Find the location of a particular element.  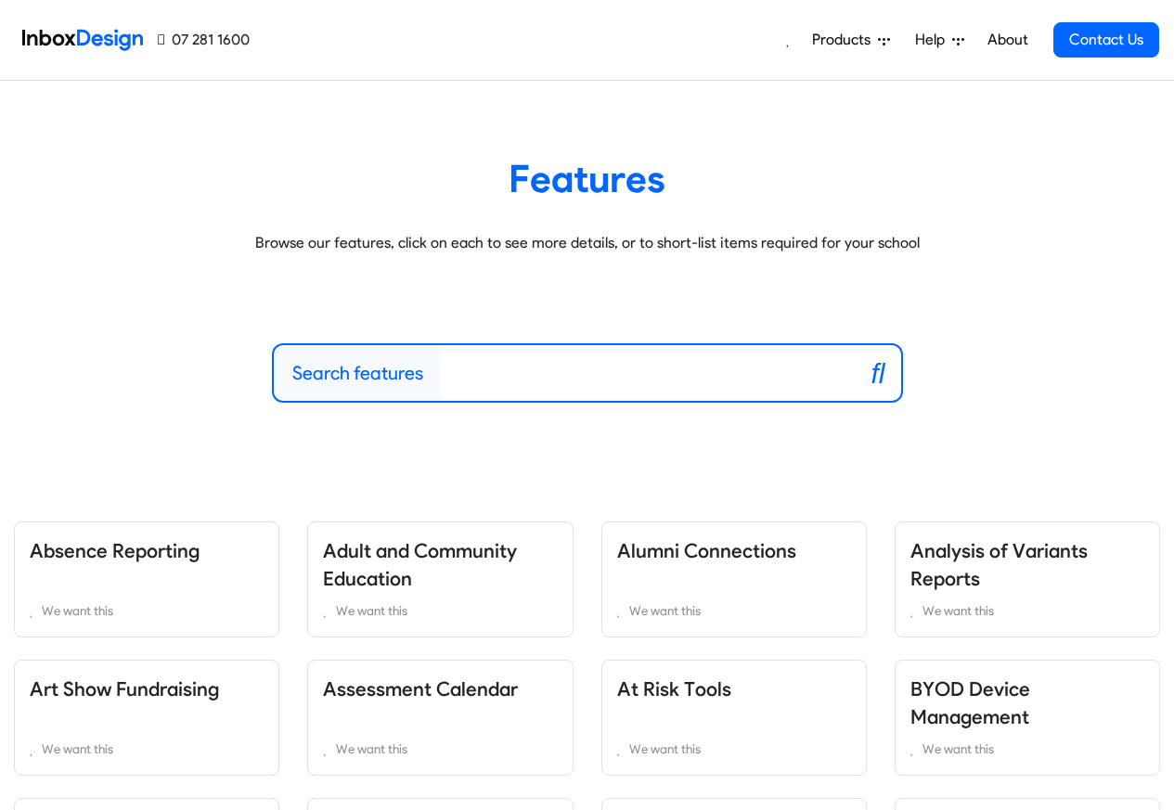

a: BYOD Device Management is located at coordinates (970, 702).